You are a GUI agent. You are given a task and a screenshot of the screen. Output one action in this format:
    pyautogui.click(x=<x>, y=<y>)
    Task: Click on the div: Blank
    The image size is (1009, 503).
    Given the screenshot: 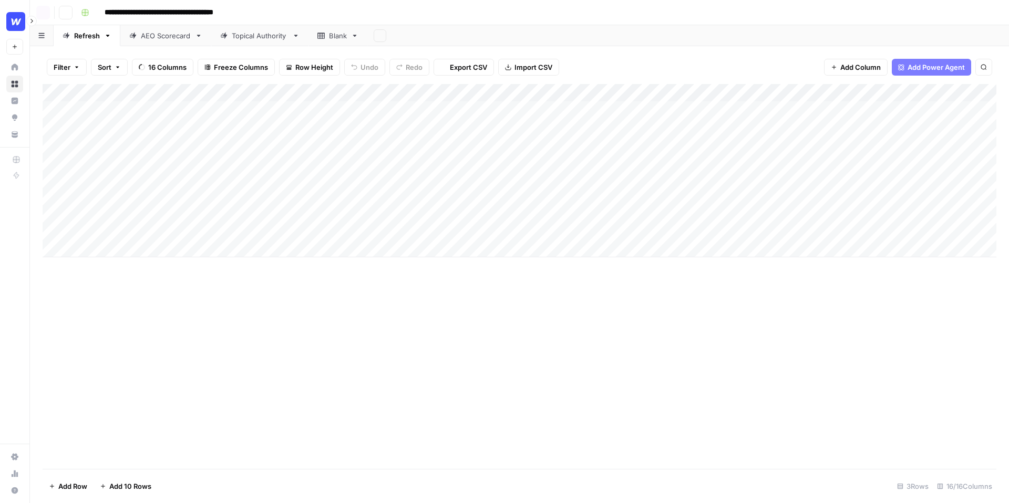 What is the action you would take?
    pyautogui.click(x=338, y=36)
    